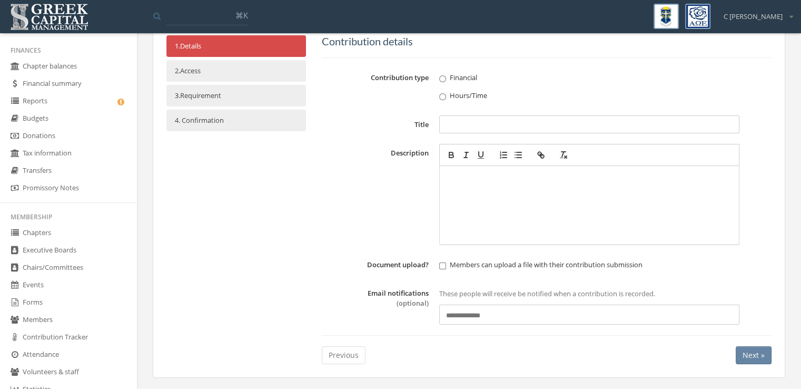 The height and width of the screenshot is (389, 801). I want to click on button: Next », so click(754, 355).